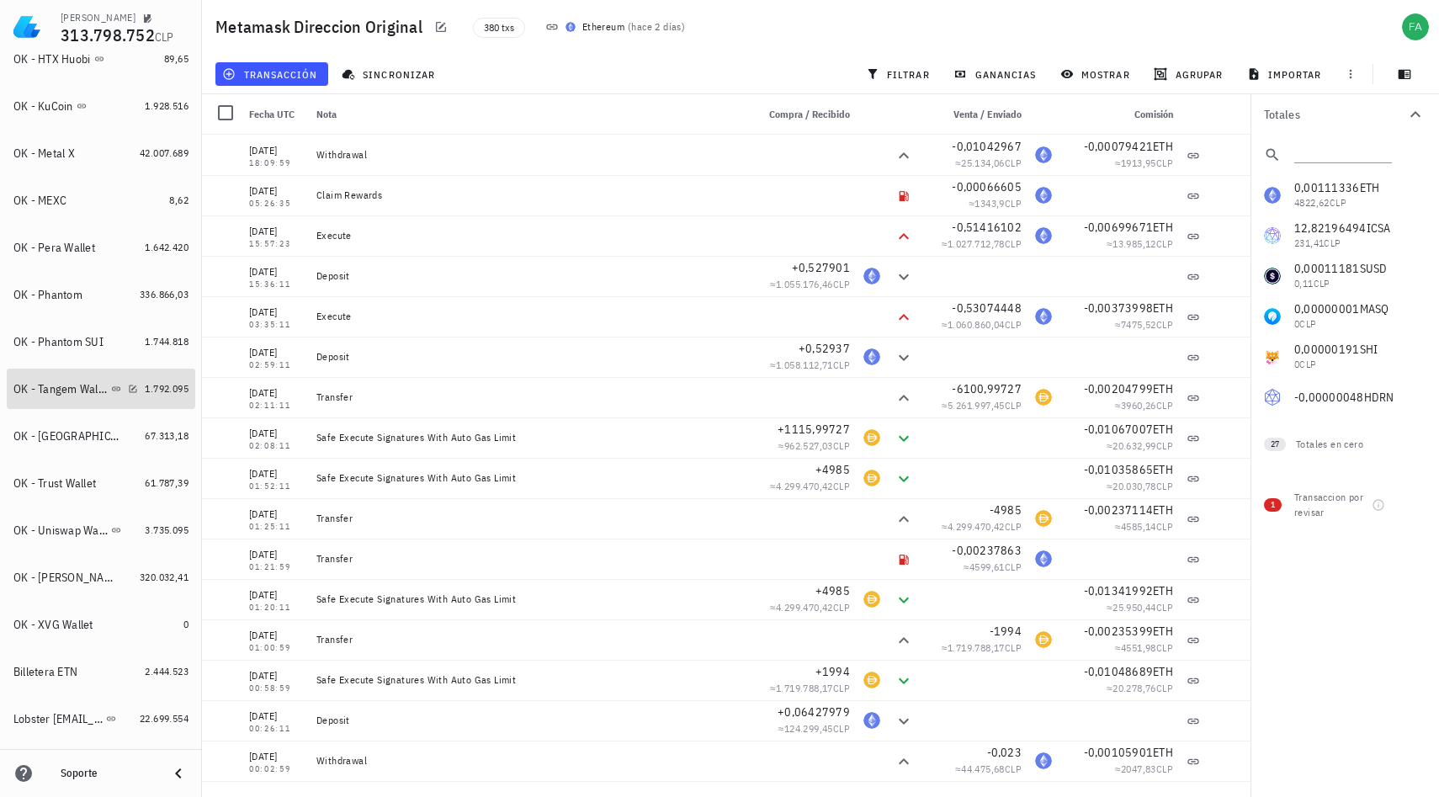  Describe the element at coordinates (167, 529) in the screenshot. I see `span: 3.735.095` at that location.